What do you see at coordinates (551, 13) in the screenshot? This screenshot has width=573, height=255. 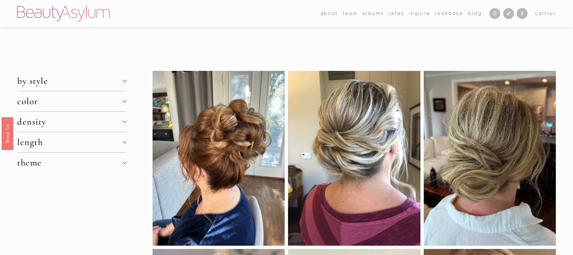 I see `span: 0` at bounding box center [551, 13].